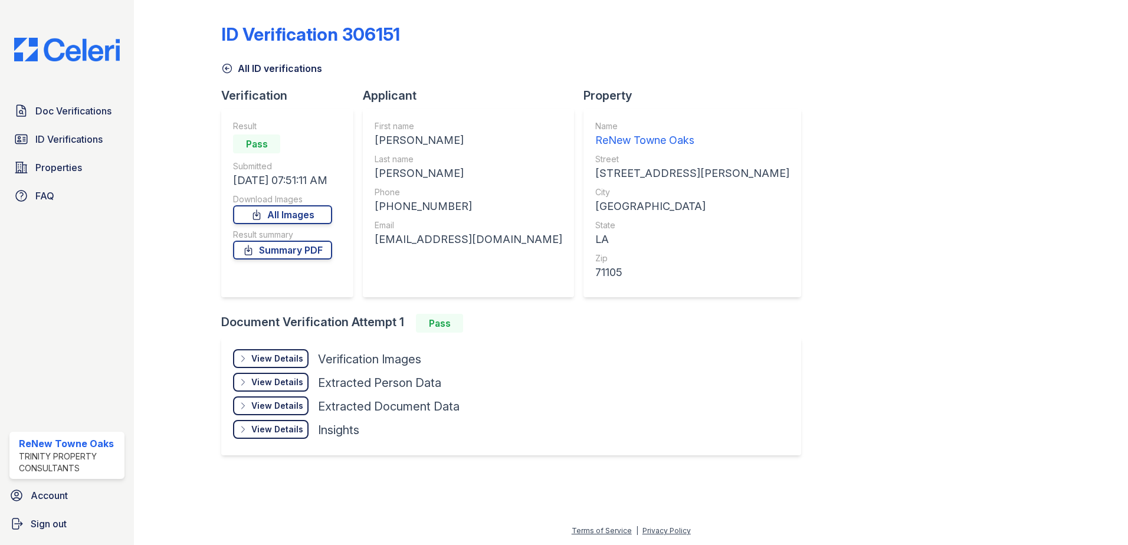  What do you see at coordinates (67, 111) in the screenshot?
I see `a: Doc Verifications` at bounding box center [67, 111].